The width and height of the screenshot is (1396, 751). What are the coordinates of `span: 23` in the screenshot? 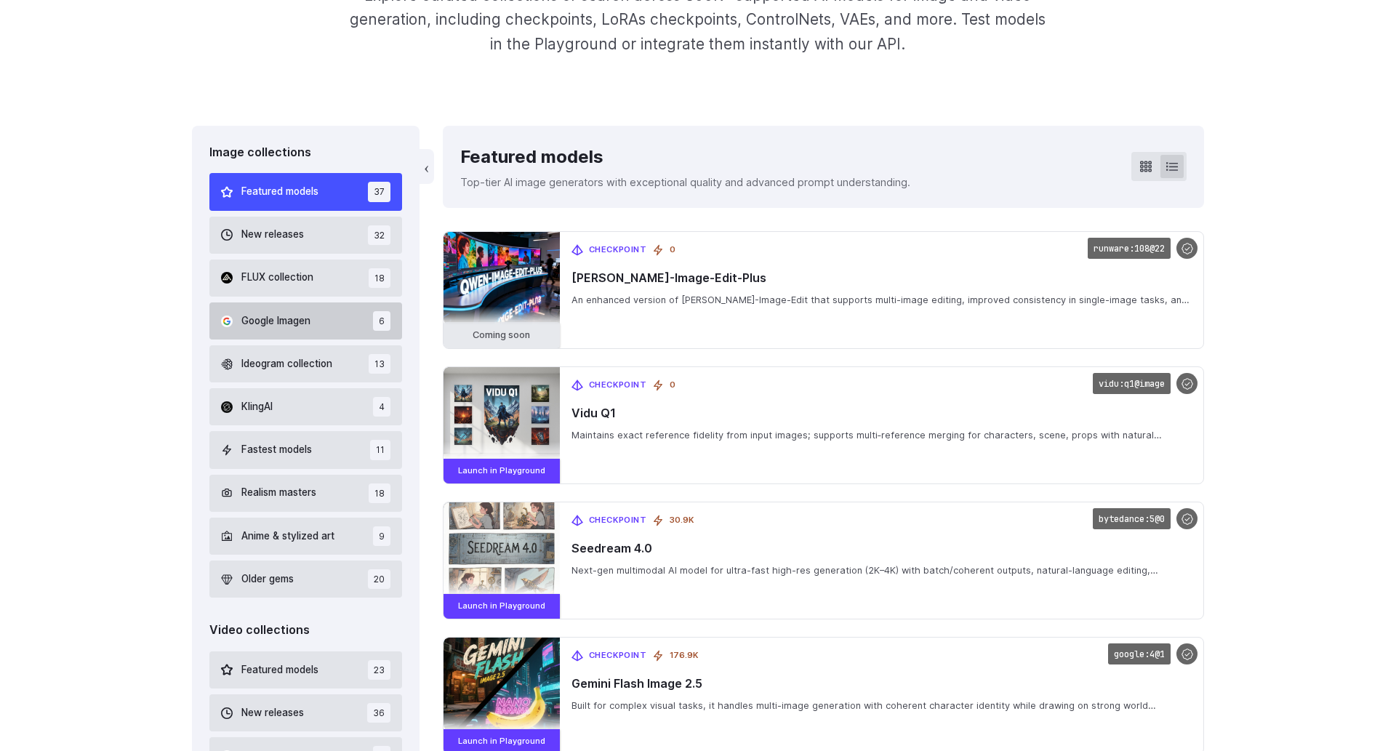 It's located at (379, 670).